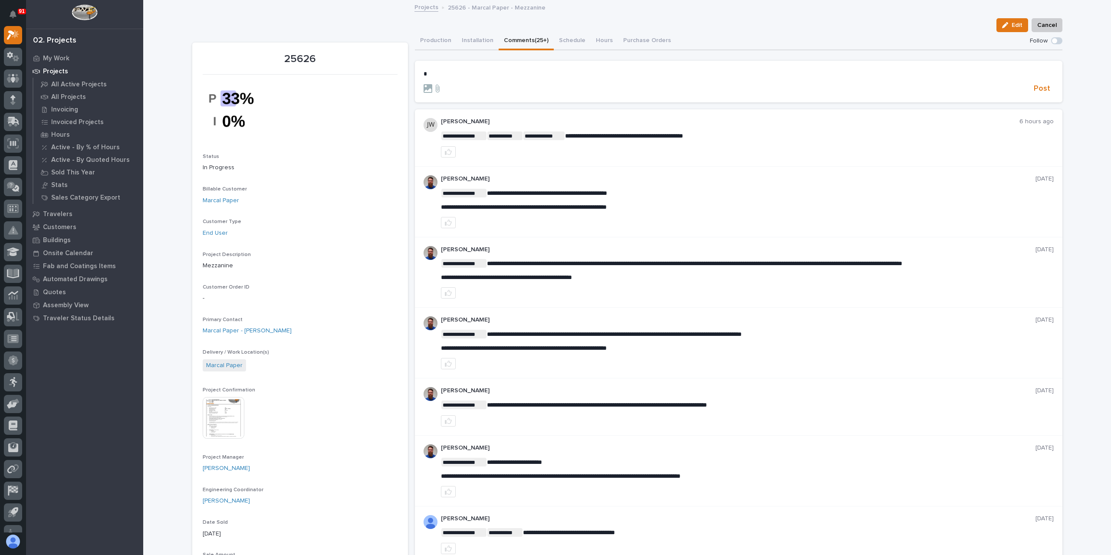 The width and height of the screenshot is (1111, 555). What do you see at coordinates (223, 457) in the screenshot?
I see `span: Project Manager` at bounding box center [223, 457].